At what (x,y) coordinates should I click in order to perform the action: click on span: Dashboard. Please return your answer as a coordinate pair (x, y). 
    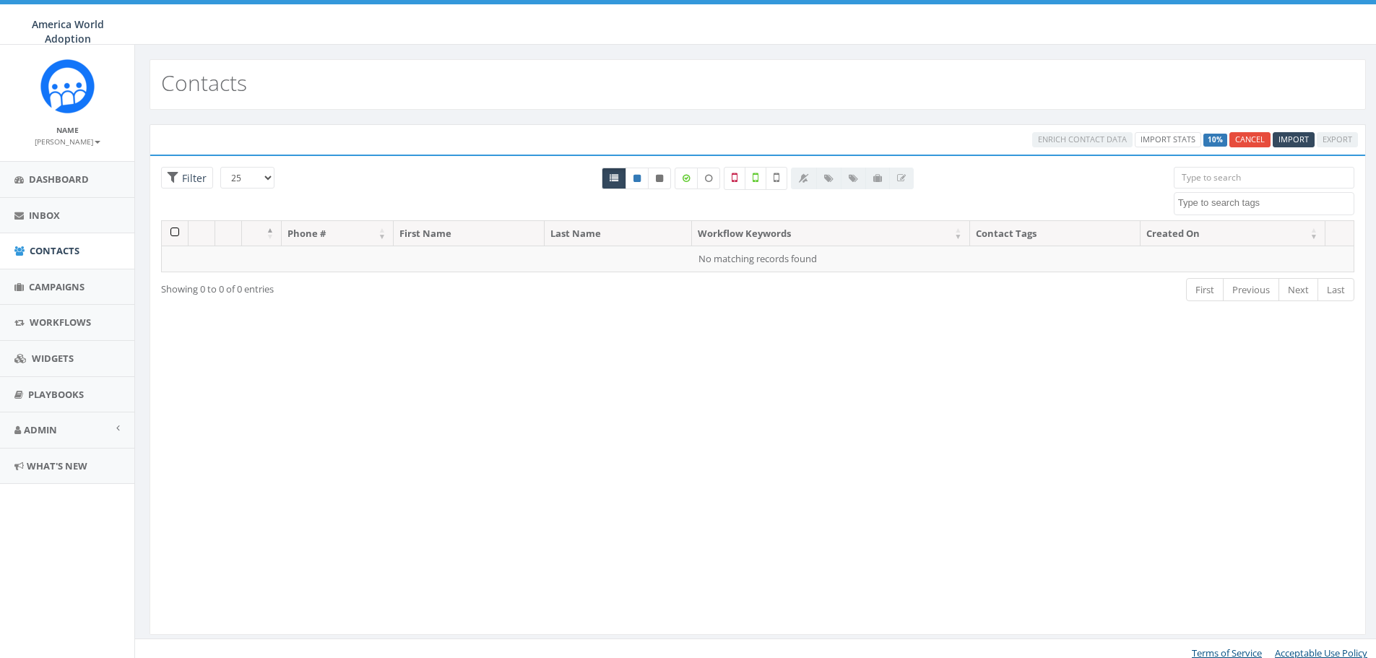
    Looking at the image, I should click on (58, 179).